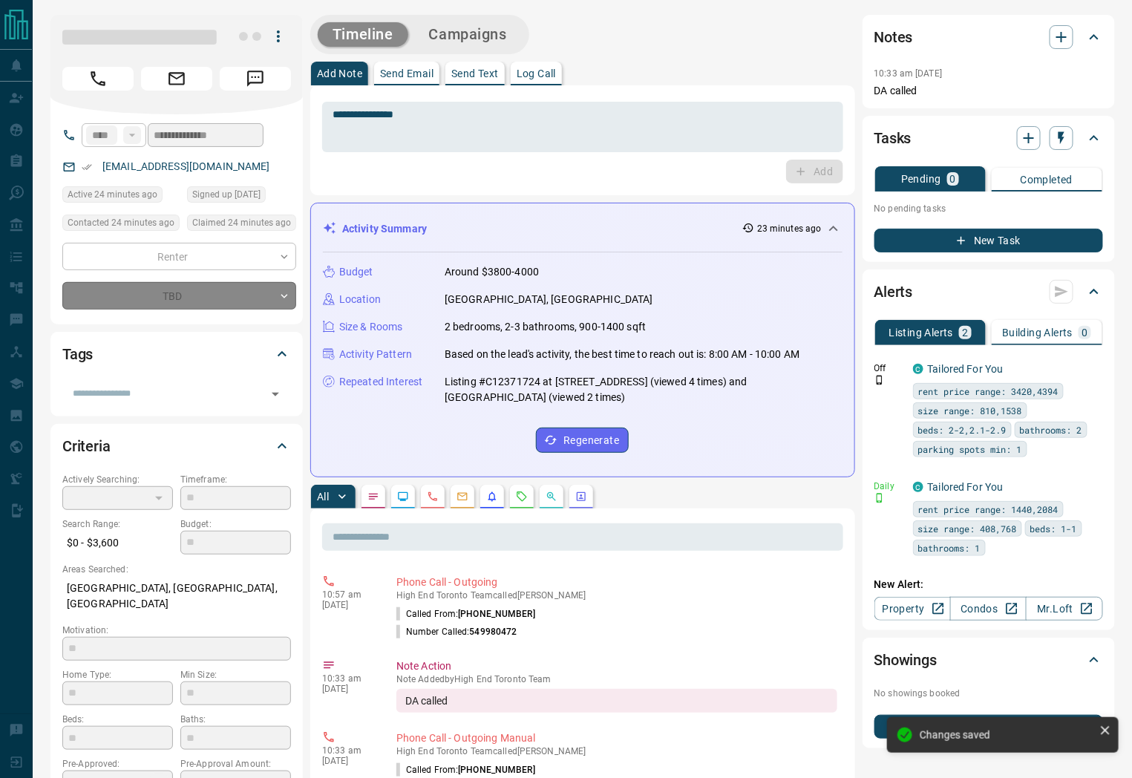  What do you see at coordinates (988, 292) in the screenshot?
I see `div: Alerts` at bounding box center [988, 292].